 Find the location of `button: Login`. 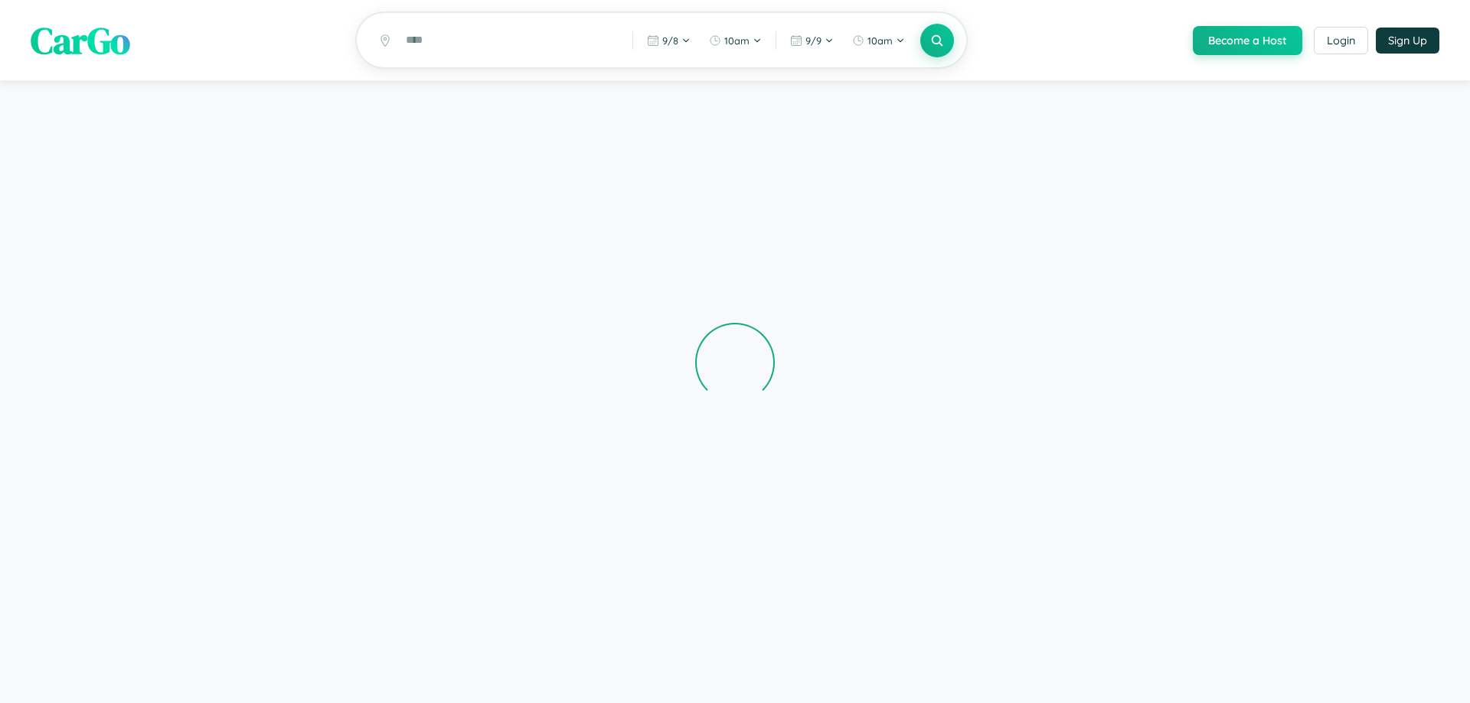

button: Login is located at coordinates (1340, 41).